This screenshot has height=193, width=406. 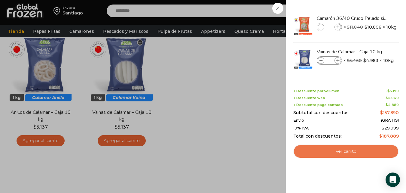 I want to click on a: Ver carrito, so click(x=346, y=151).